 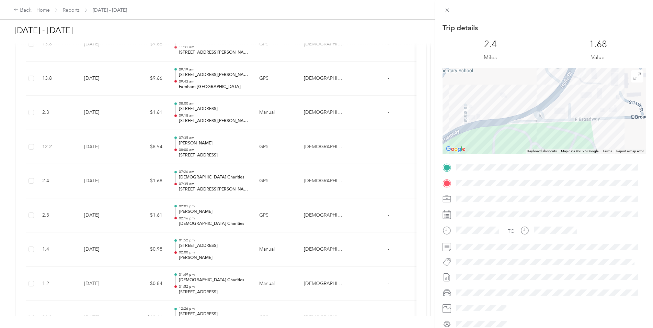 What do you see at coordinates (490, 57) in the screenshot?
I see `p: Miles` at bounding box center [490, 57].